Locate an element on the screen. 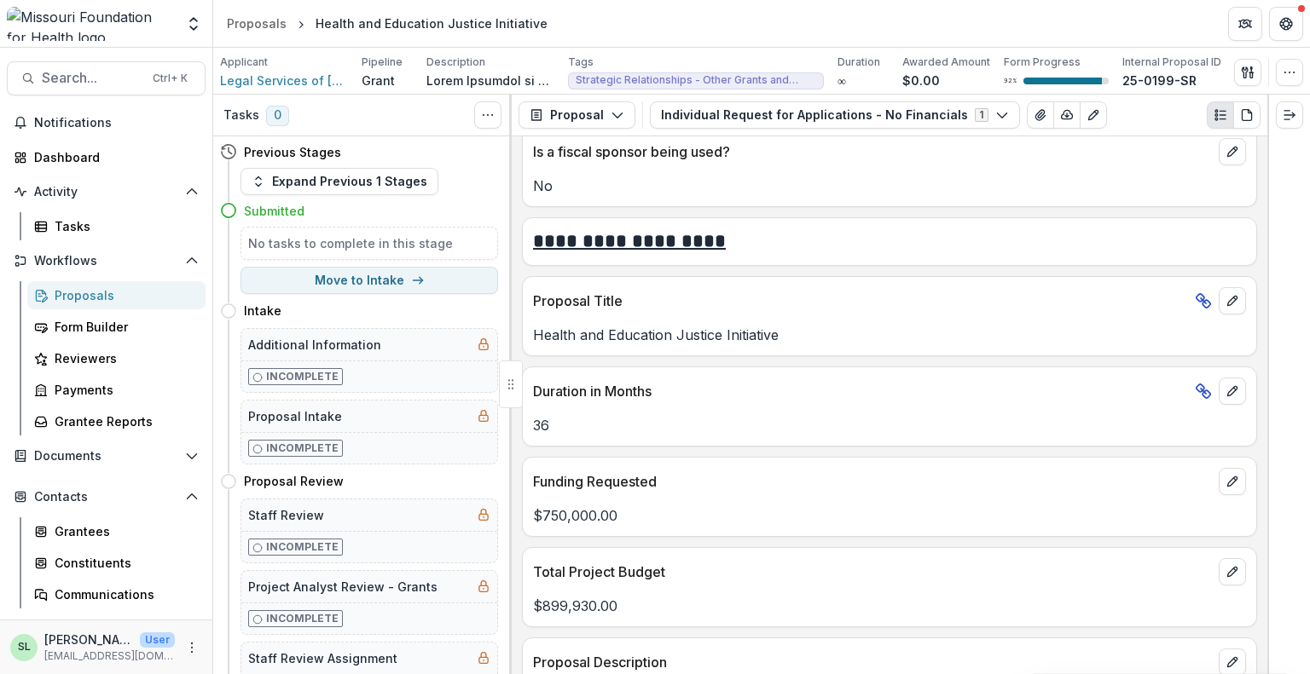 Image resolution: width=1310 pixels, height=674 pixels. p: 92 % is located at coordinates (1010, 81).